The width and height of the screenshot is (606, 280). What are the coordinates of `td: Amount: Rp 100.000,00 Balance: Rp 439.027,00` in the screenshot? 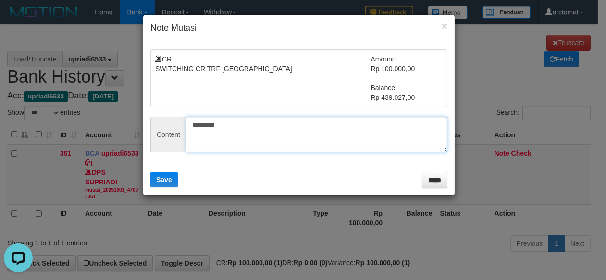 It's located at (407, 78).